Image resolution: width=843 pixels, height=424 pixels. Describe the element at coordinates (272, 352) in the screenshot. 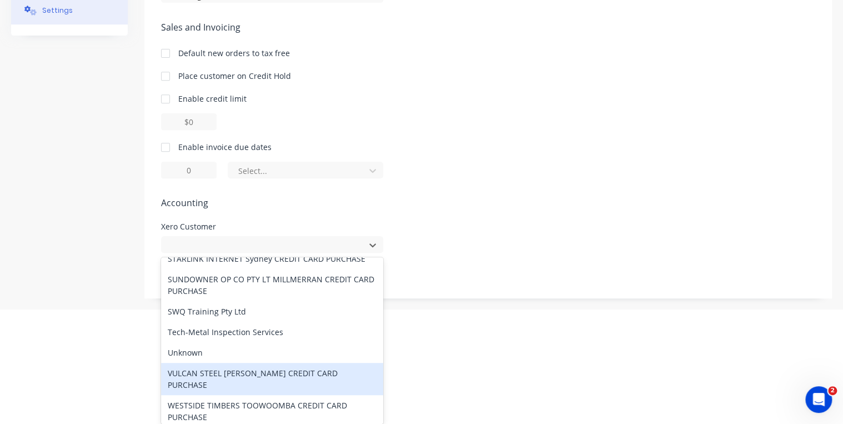

I see `div: Unknown` at that location.